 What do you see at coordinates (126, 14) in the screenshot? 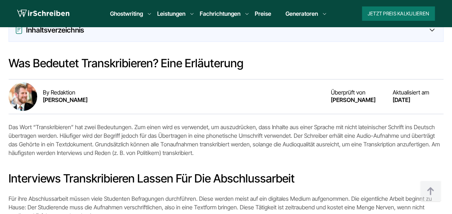
I see `a: Ghostwriting` at bounding box center [126, 14].